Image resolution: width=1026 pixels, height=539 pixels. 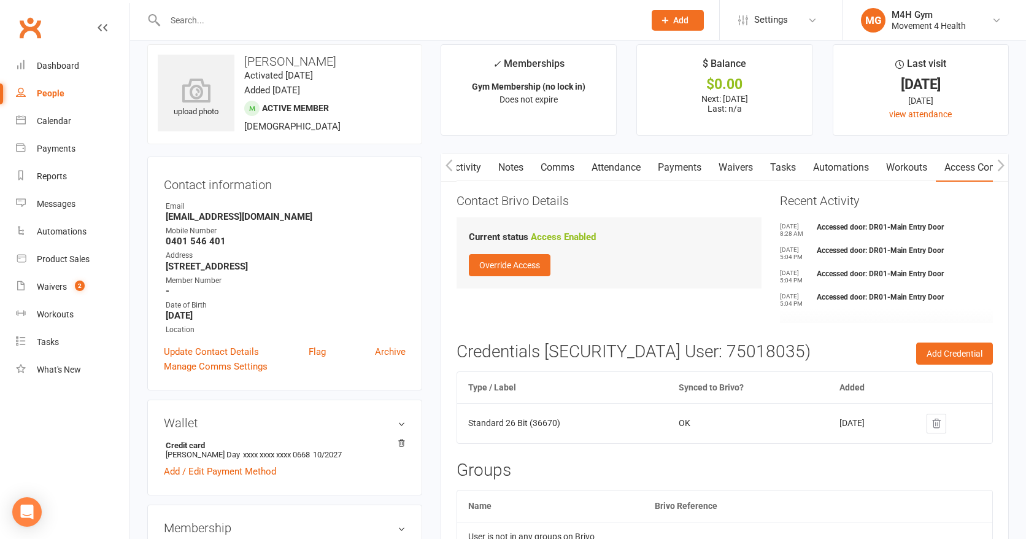 I want to click on a: Dashboard, so click(x=72, y=66).